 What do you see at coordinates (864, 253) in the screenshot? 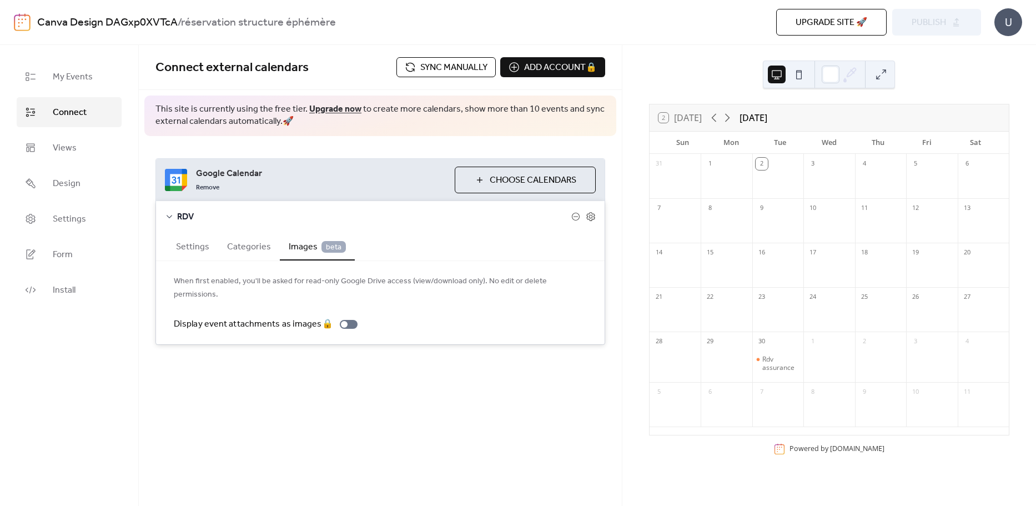
I see `div: 18` at bounding box center [864, 253].